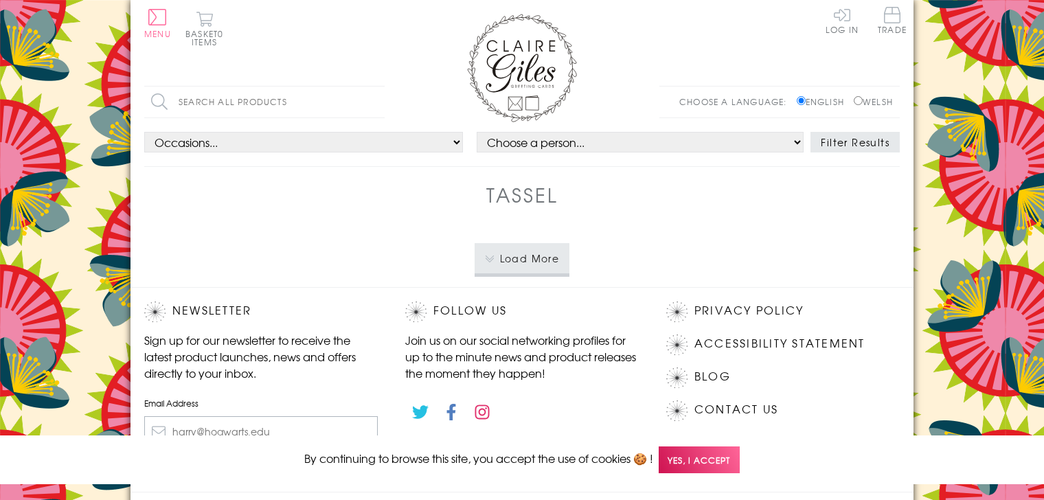 This screenshot has height=500, width=1044. Describe the element at coordinates (522, 194) in the screenshot. I see `h1: Tassel` at that location.